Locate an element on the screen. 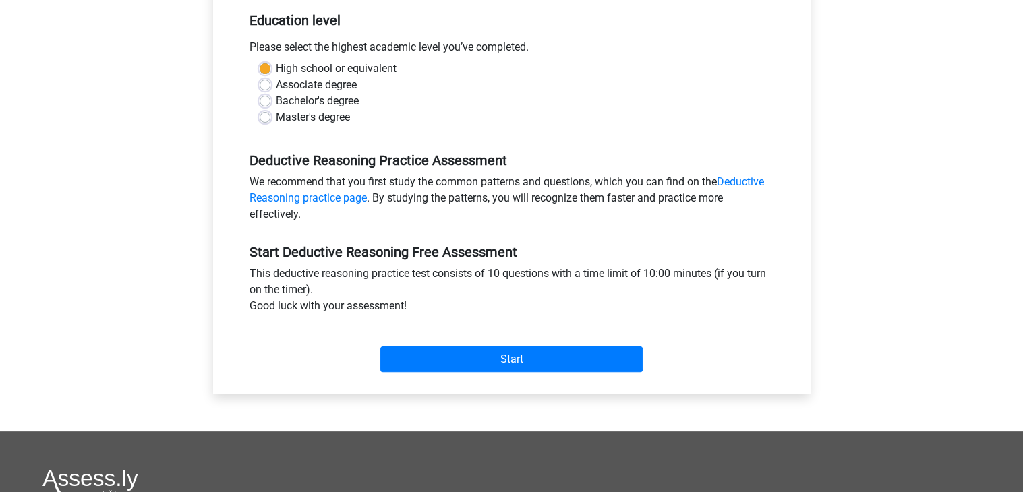 The height and width of the screenshot is (492, 1023). input: Start is located at coordinates (511, 359).